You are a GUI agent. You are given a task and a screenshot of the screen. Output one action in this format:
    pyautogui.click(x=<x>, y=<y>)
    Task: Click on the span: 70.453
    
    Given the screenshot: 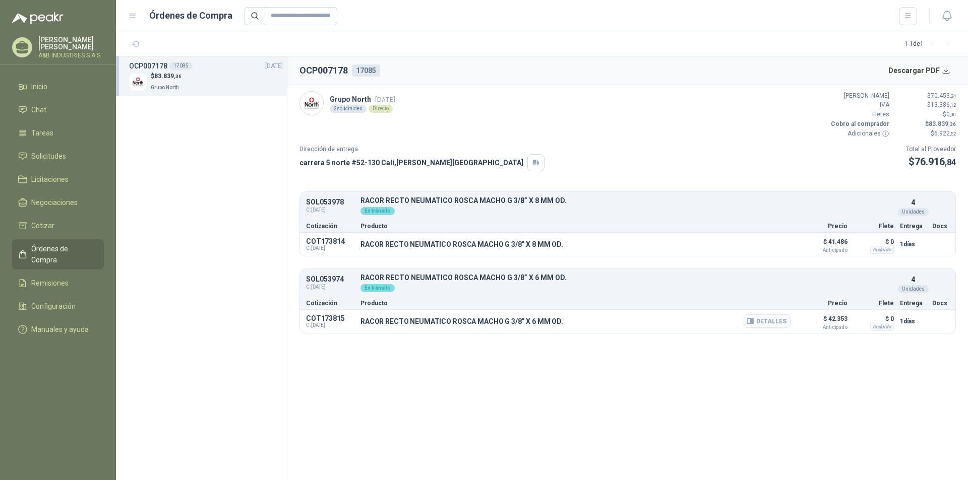 What is the action you would take?
    pyautogui.click(x=943, y=96)
    